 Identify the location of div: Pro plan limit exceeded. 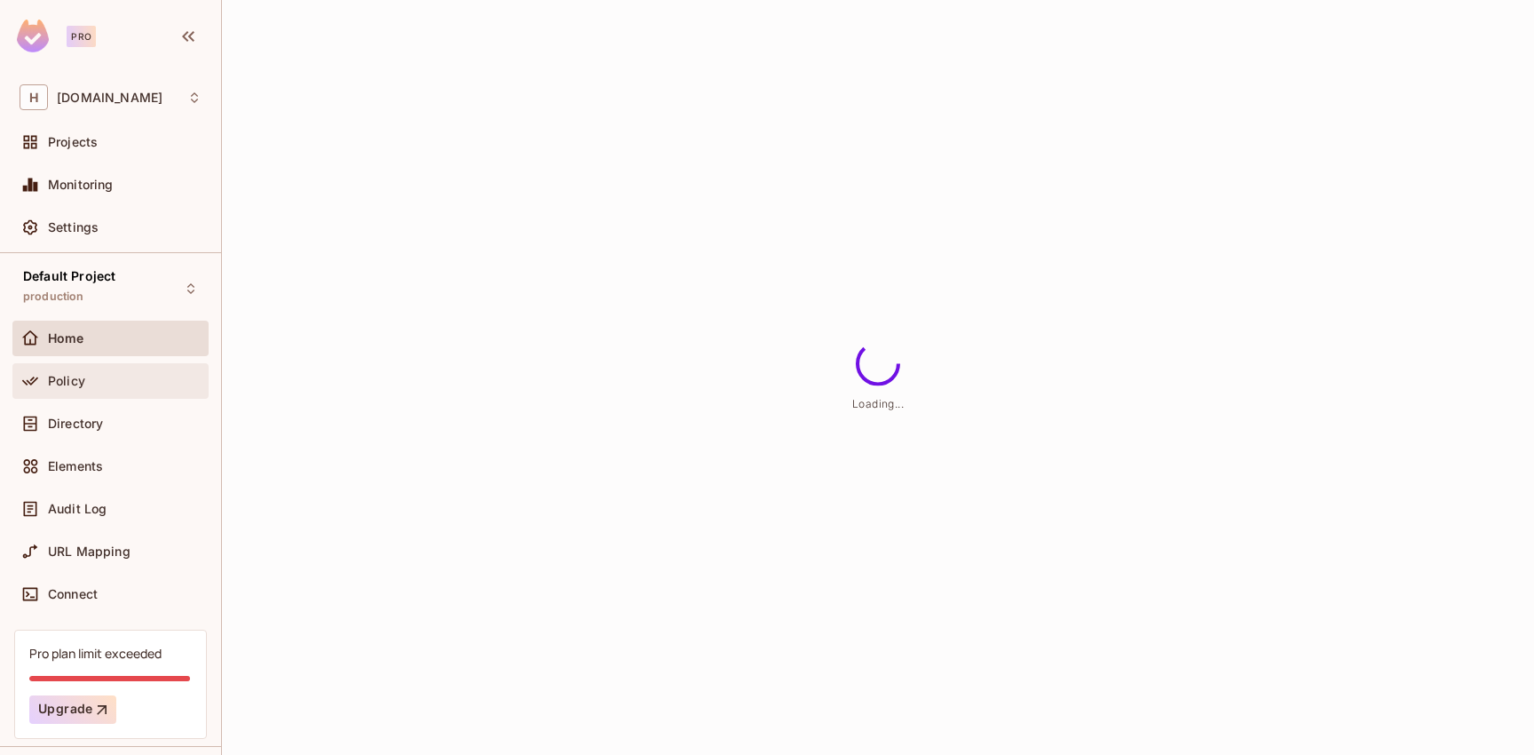
(95, 652).